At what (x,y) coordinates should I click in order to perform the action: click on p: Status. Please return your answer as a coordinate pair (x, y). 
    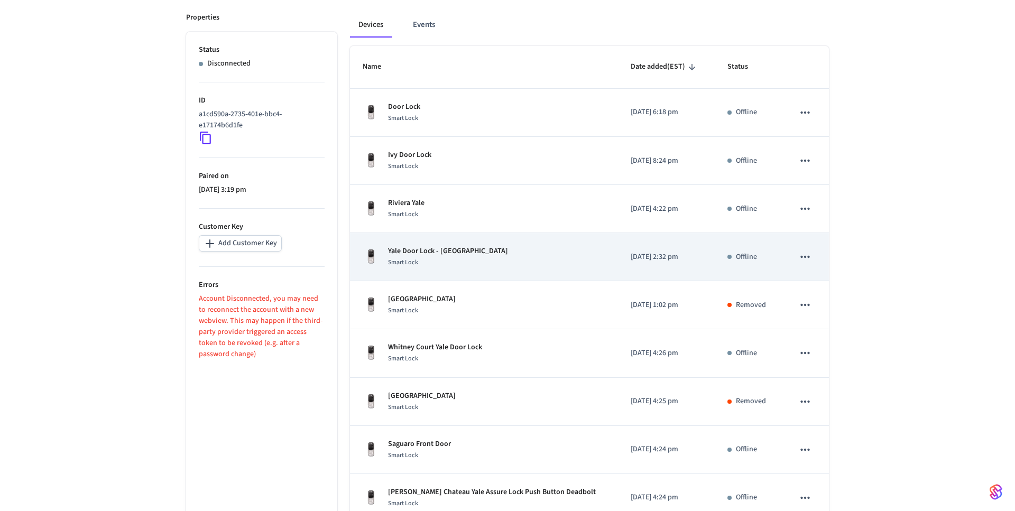
    Looking at the image, I should click on (262, 50).